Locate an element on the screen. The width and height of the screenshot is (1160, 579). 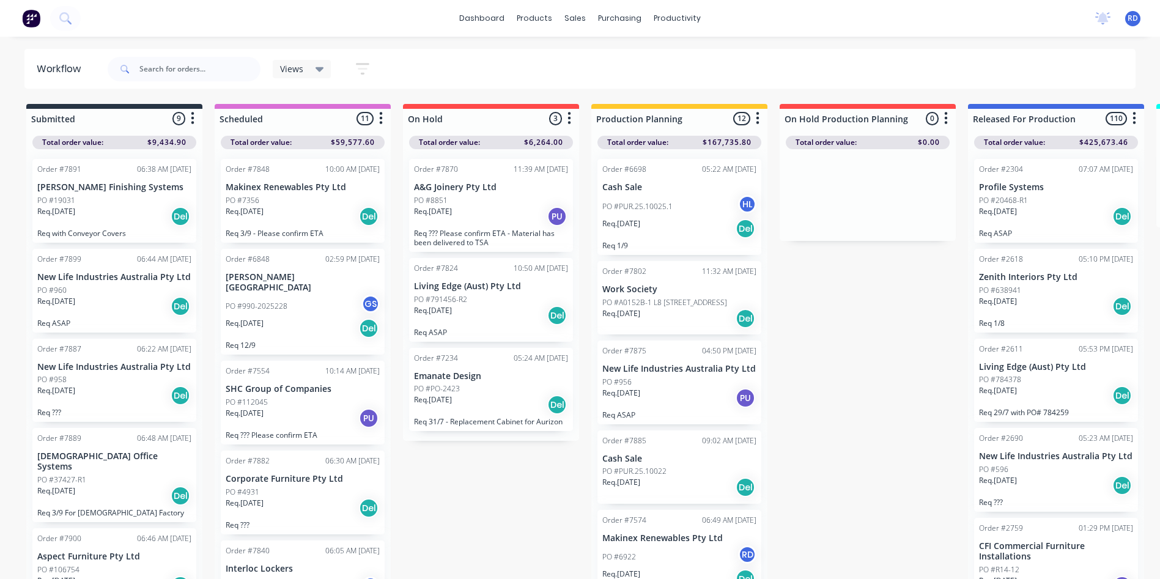
div: GS is located at coordinates (370, 304).